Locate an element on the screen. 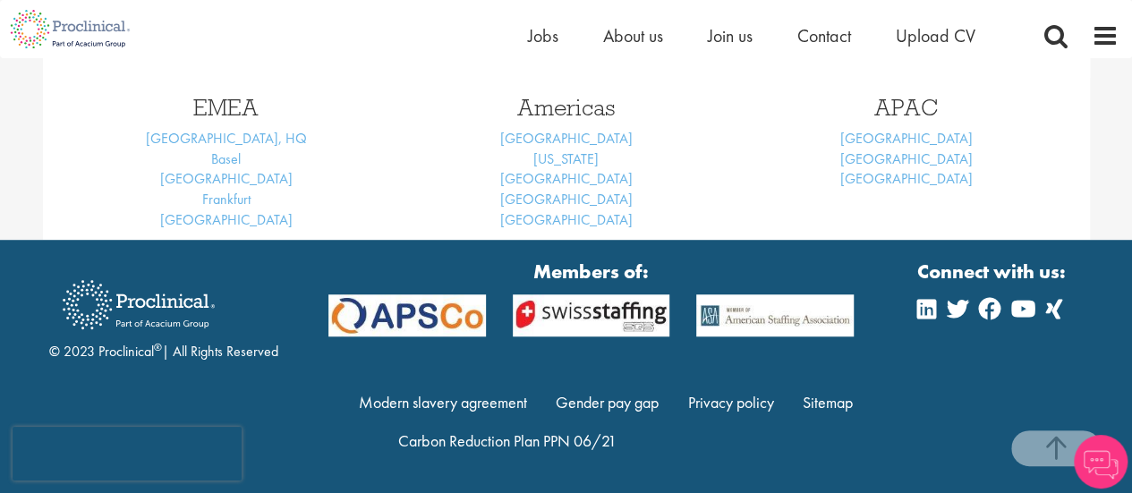  h3: Americas is located at coordinates (567, 107).